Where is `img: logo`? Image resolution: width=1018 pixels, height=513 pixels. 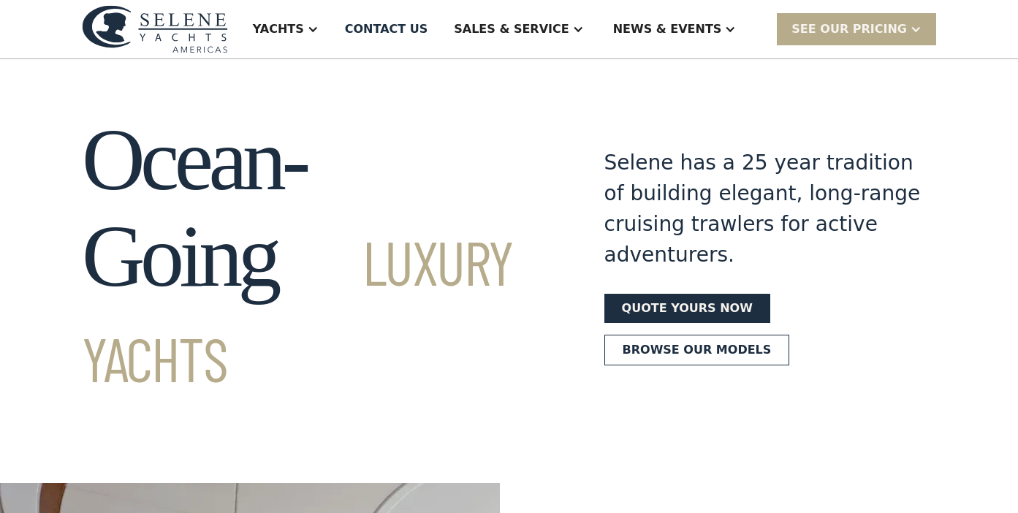 img: logo is located at coordinates (155, 28).